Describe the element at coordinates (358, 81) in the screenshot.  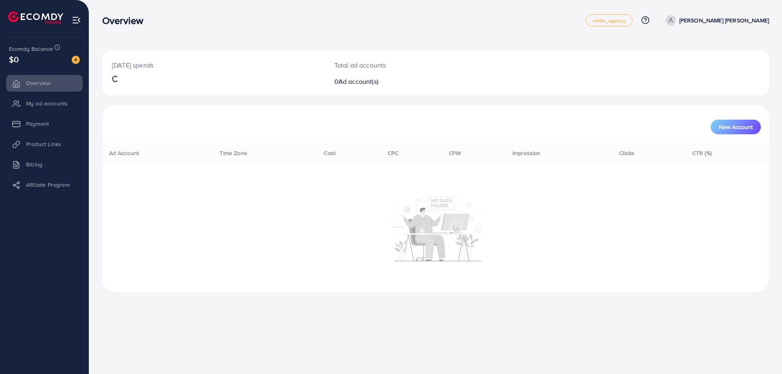
I see `span: Ad account(s)` at that location.